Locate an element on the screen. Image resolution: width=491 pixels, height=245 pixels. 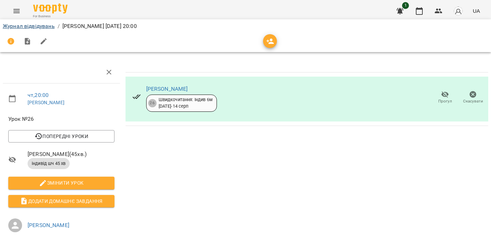
span: Додати домашнє завдання is located at coordinates (61, 201).